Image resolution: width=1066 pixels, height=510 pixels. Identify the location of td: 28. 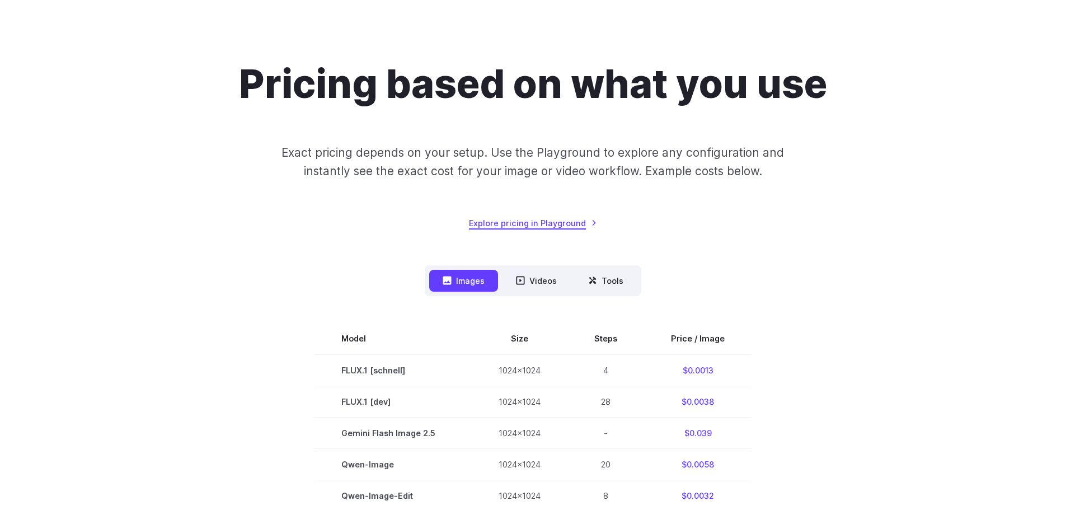
(606, 401).